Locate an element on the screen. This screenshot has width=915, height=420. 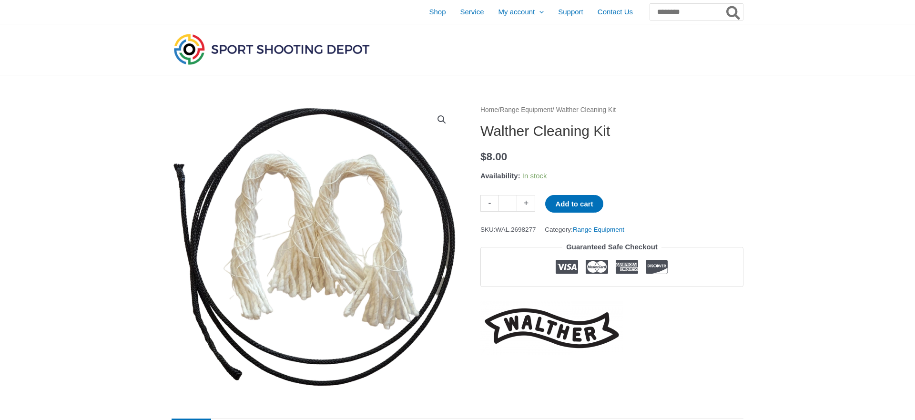
legend: Guaranteed Safe Checkout is located at coordinates (612, 247).